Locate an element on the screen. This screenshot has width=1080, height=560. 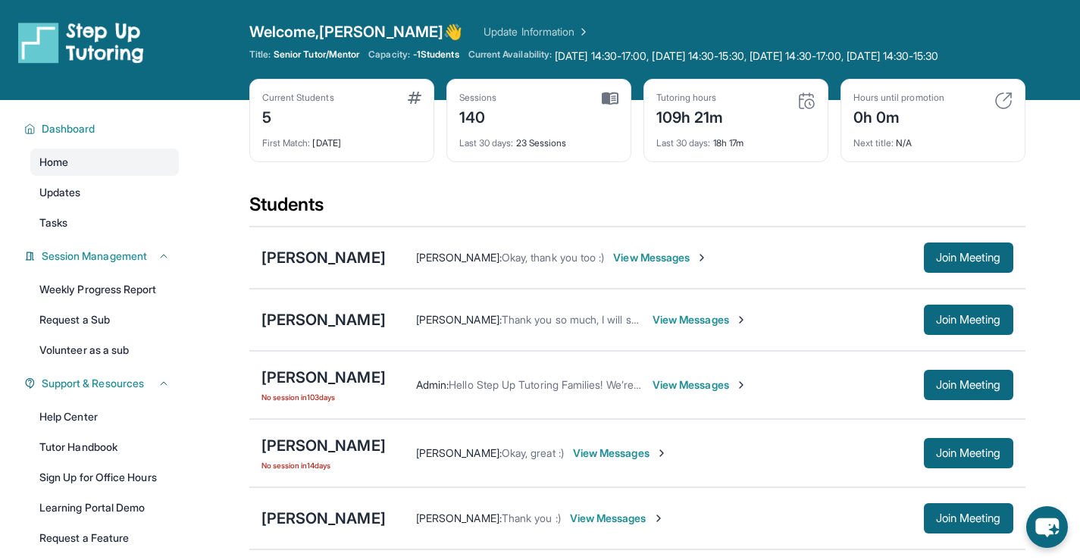
div: 23 Sessions is located at coordinates (539, 139).